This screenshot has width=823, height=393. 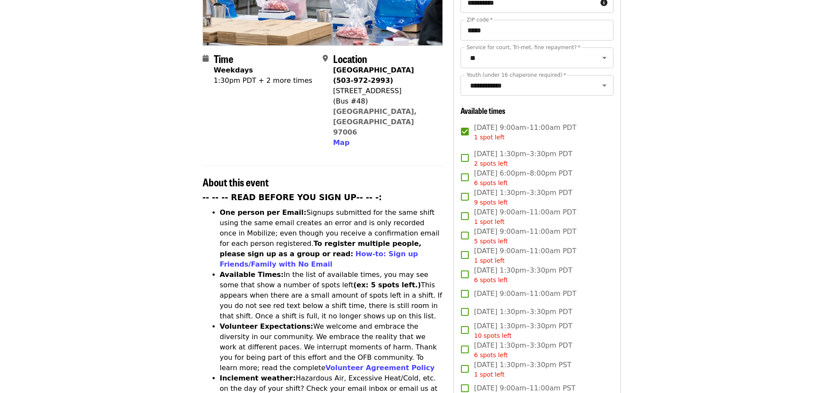 What do you see at coordinates (536, 30) in the screenshot?
I see `input: ZIP code` at bounding box center [536, 30].